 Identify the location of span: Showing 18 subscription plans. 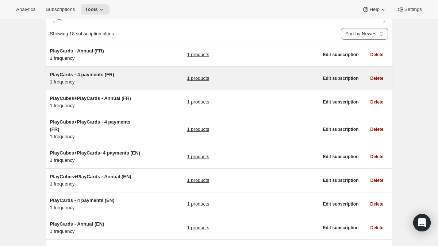
(82, 34).